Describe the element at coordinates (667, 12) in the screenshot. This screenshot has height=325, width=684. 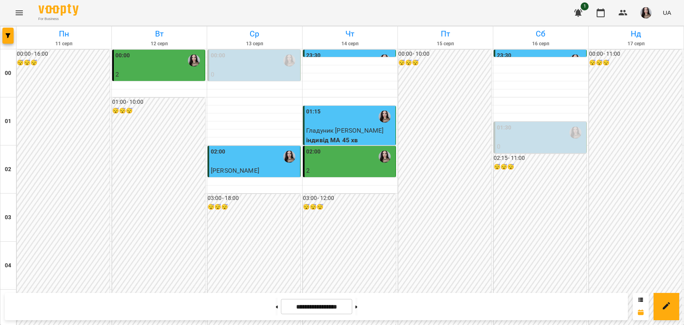
I see `button: UA` at that location.